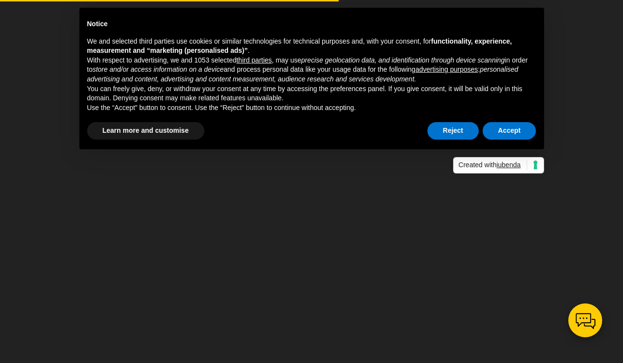  I want to click on em: store and/or access information on a device, so click(158, 69).